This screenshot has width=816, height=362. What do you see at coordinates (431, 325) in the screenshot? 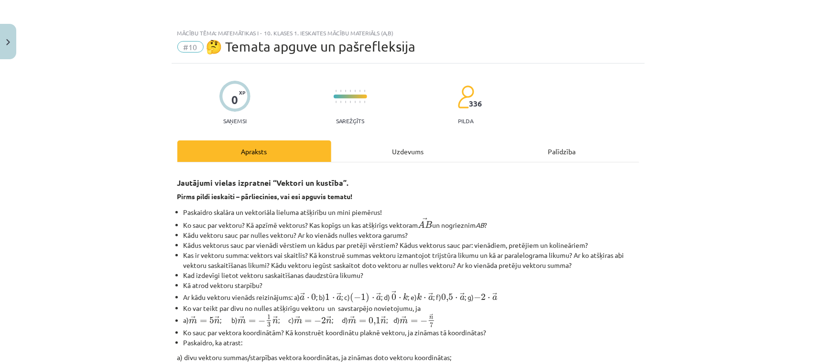
I see `span: 7` at bounding box center [431, 325].